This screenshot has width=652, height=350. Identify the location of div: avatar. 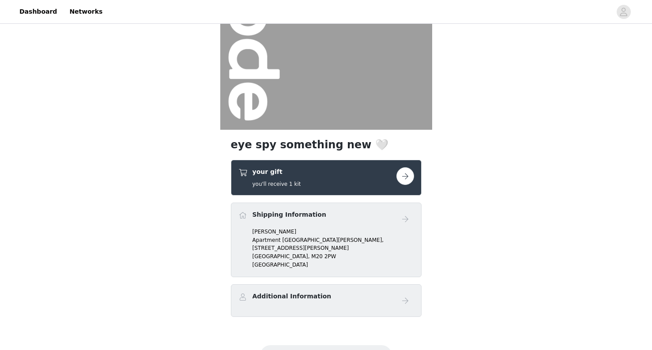
(624, 12).